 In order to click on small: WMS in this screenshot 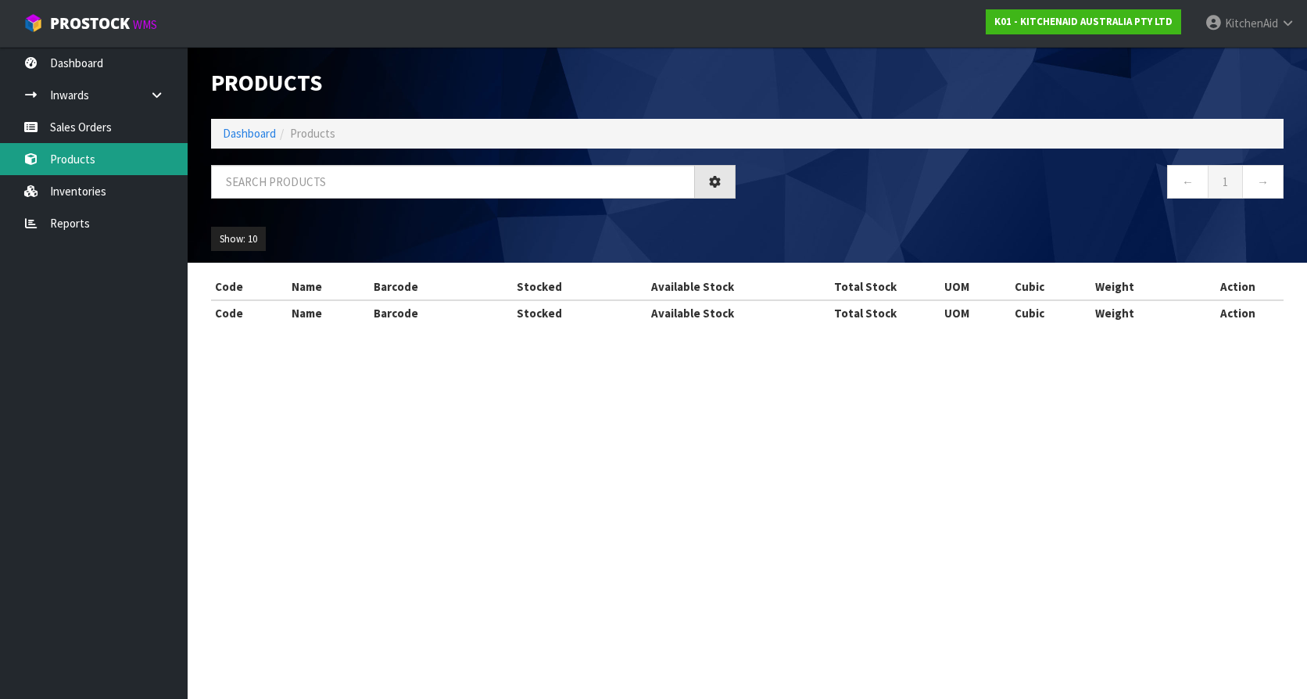, I will do `click(145, 24)`.